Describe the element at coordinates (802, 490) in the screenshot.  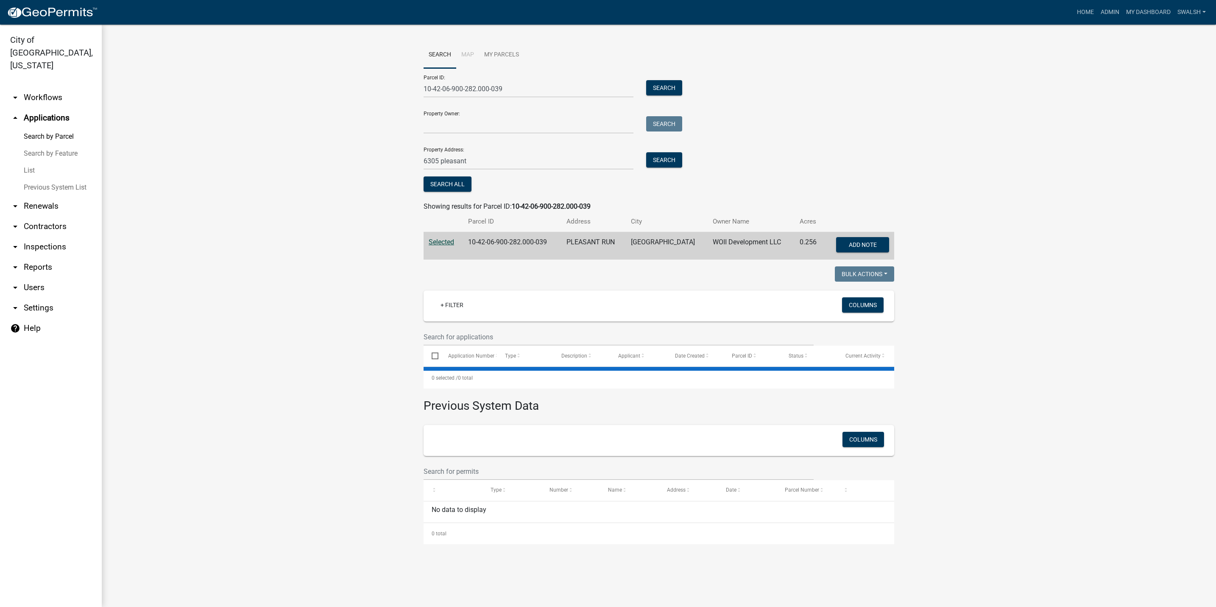
I see `span: Parcel Number` at that location.